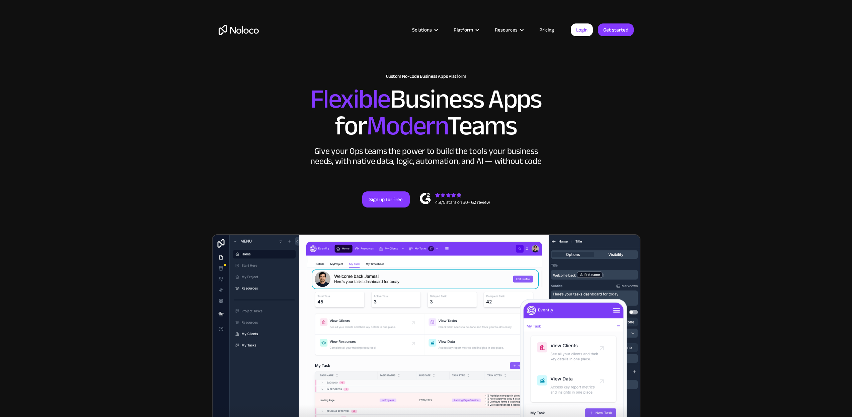 Image resolution: width=852 pixels, height=417 pixels. What do you see at coordinates (239, 30) in the screenshot?
I see `a: home` at bounding box center [239, 30].